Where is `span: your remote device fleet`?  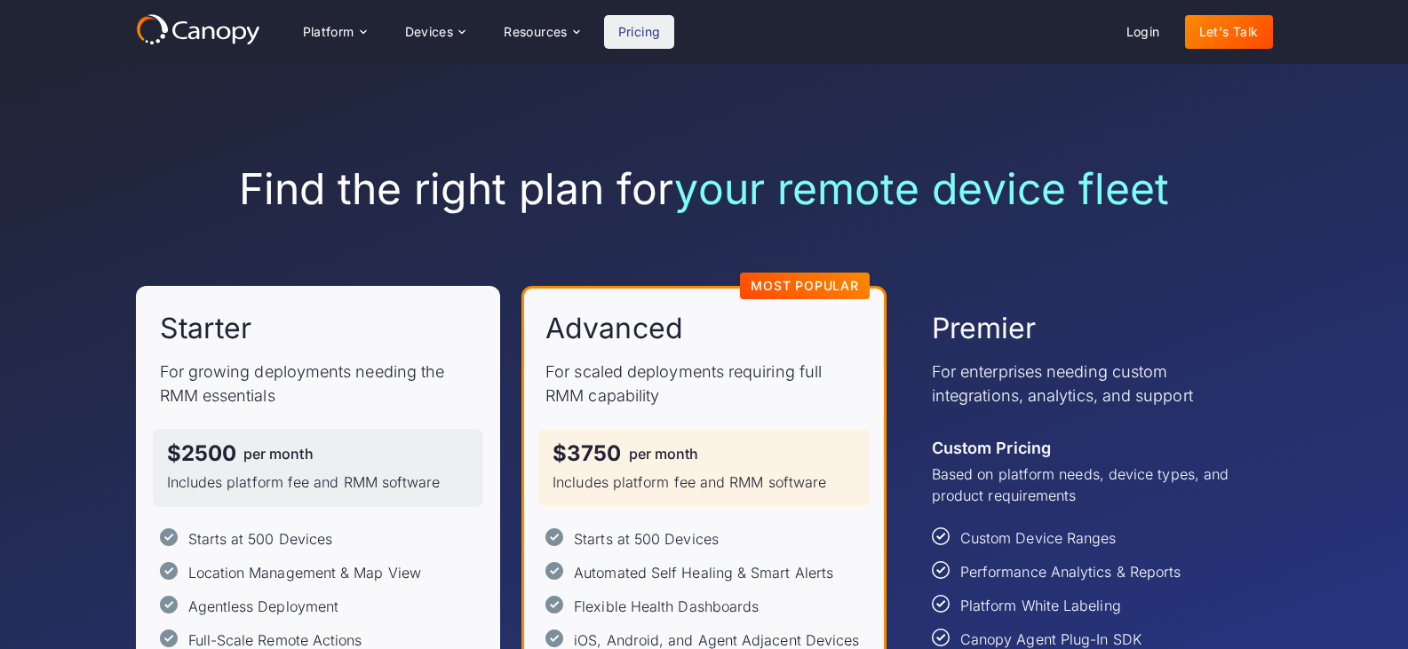
span: your remote device fleet is located at coordinates (921, 188).